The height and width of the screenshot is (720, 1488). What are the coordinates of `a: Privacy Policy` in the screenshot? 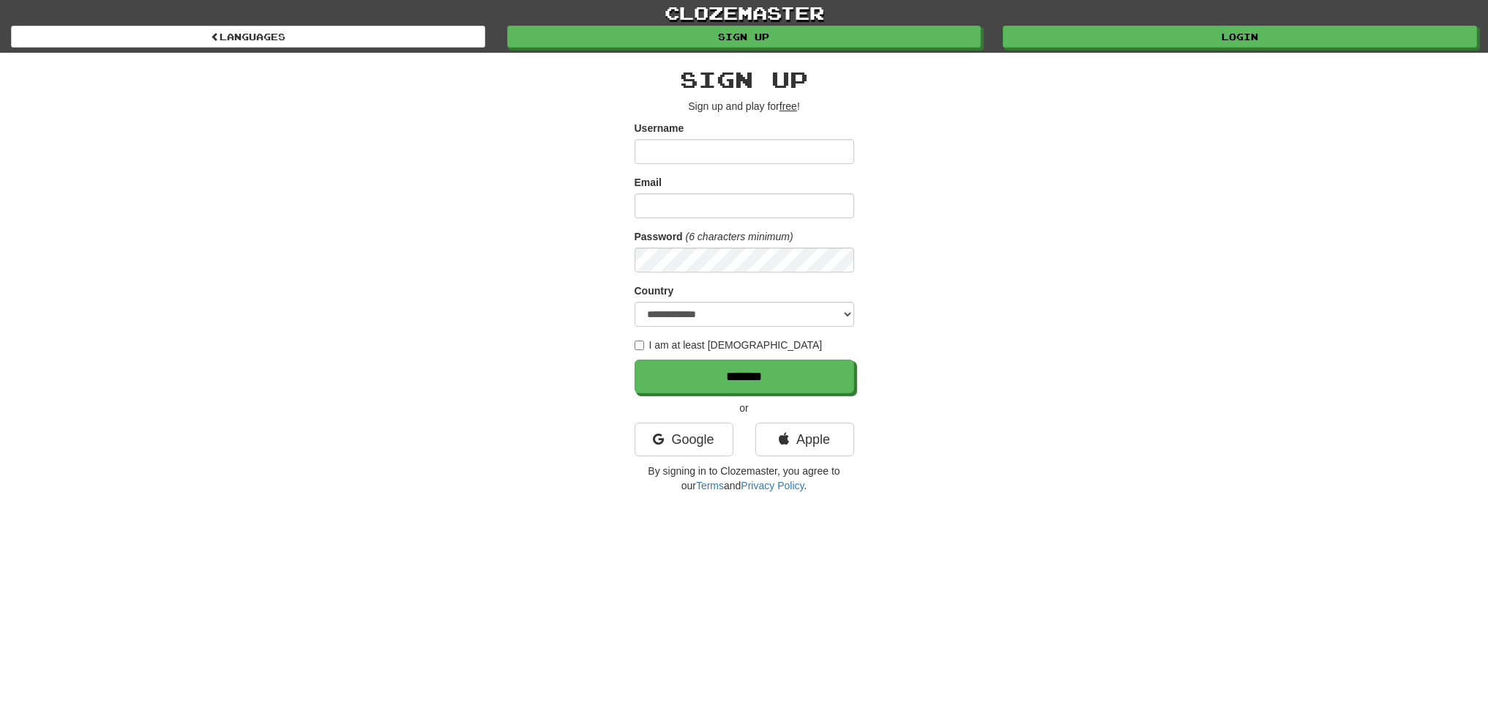 It's located at (772, 485).